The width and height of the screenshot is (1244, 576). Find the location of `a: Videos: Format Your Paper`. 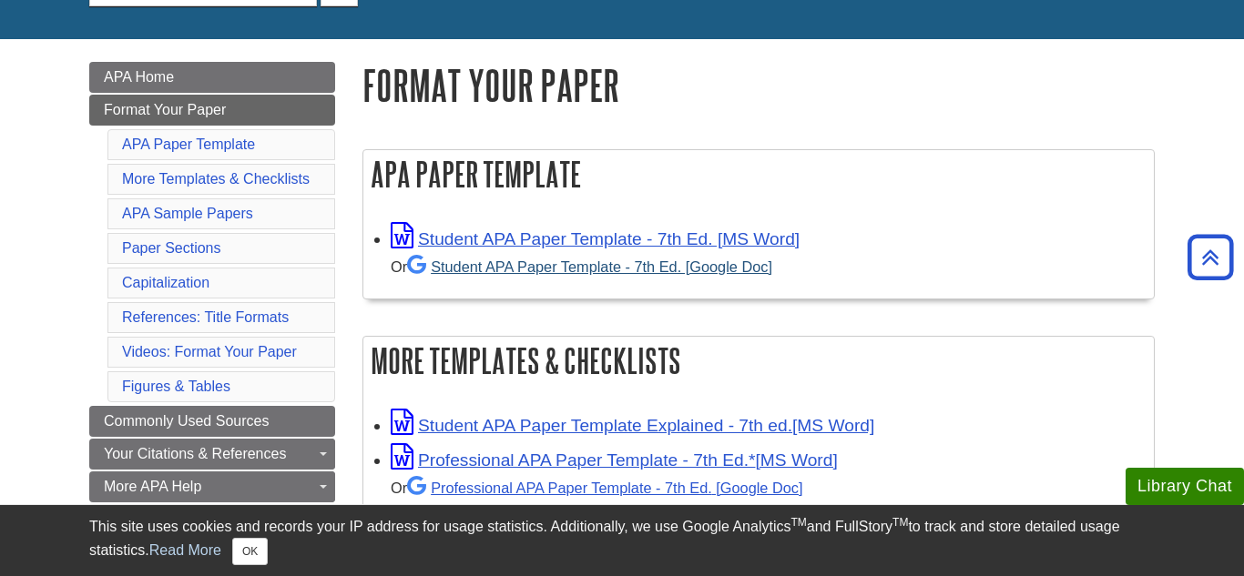

a: Videos: Format Your Paper is located at coordinates (209, 351).